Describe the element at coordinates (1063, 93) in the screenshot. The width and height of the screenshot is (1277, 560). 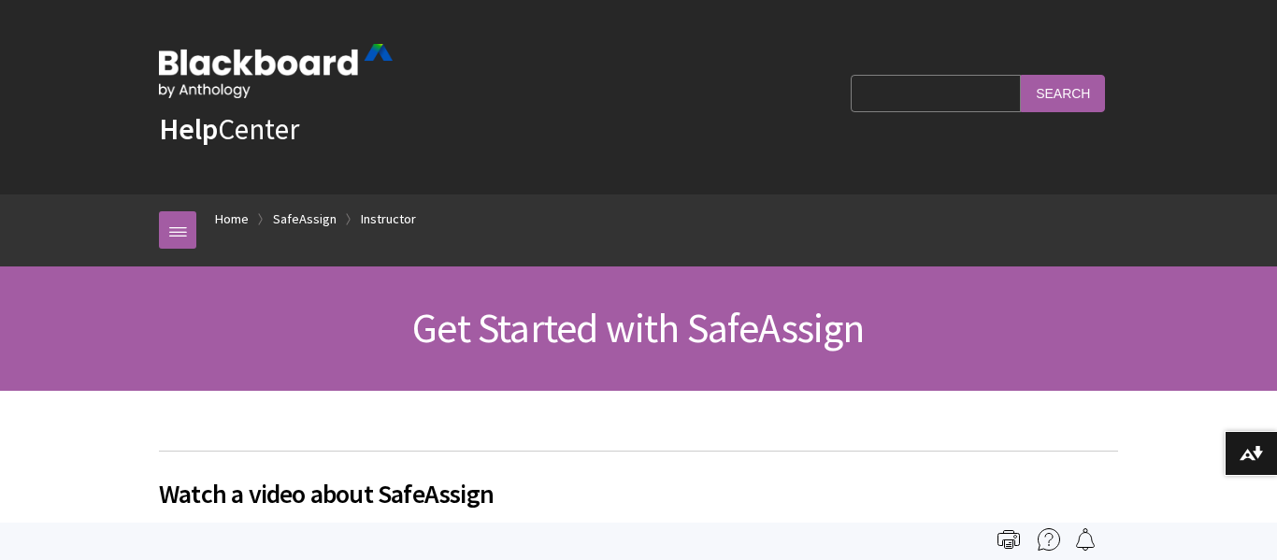
I see `input: Search` at that location.